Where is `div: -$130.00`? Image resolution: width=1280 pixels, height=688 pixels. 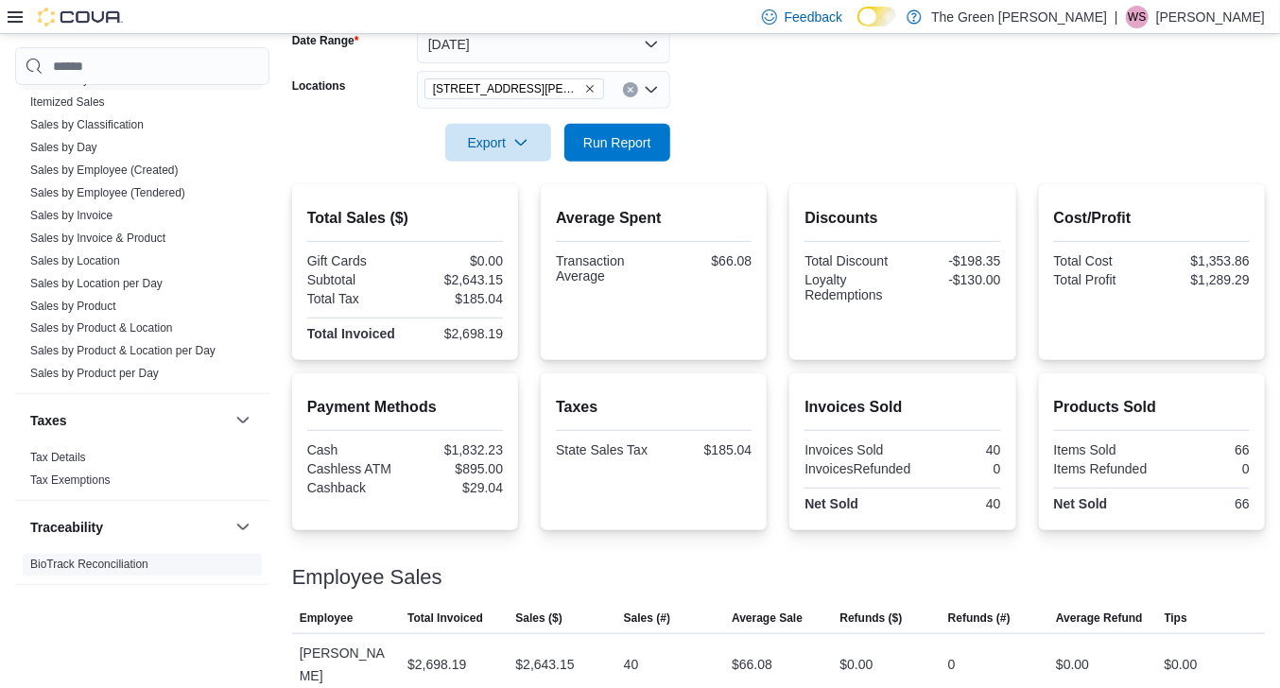 div: -$130.00 is located at coordinates (954, 280).